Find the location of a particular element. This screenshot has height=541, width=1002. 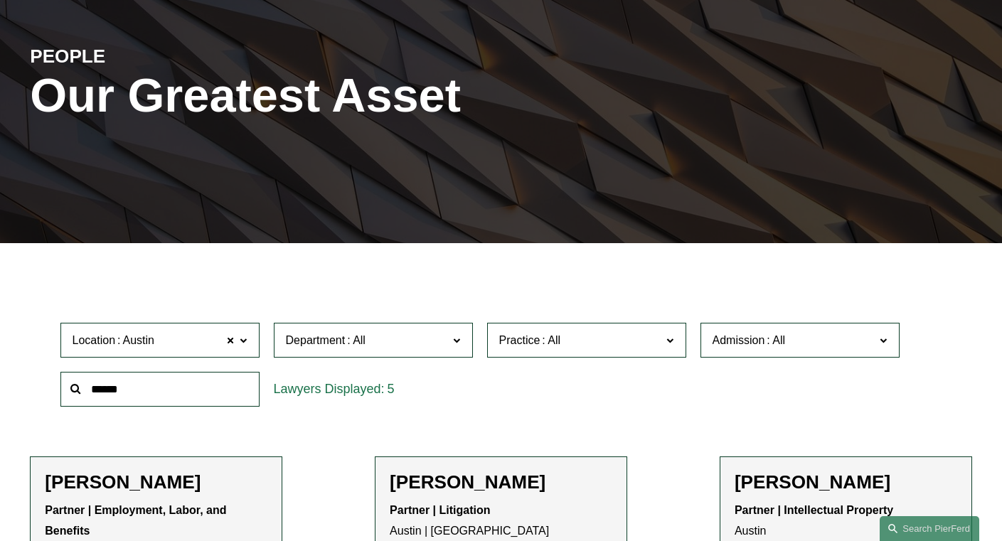

strong: Partner | Litigation is located at coordinates (439, 510).